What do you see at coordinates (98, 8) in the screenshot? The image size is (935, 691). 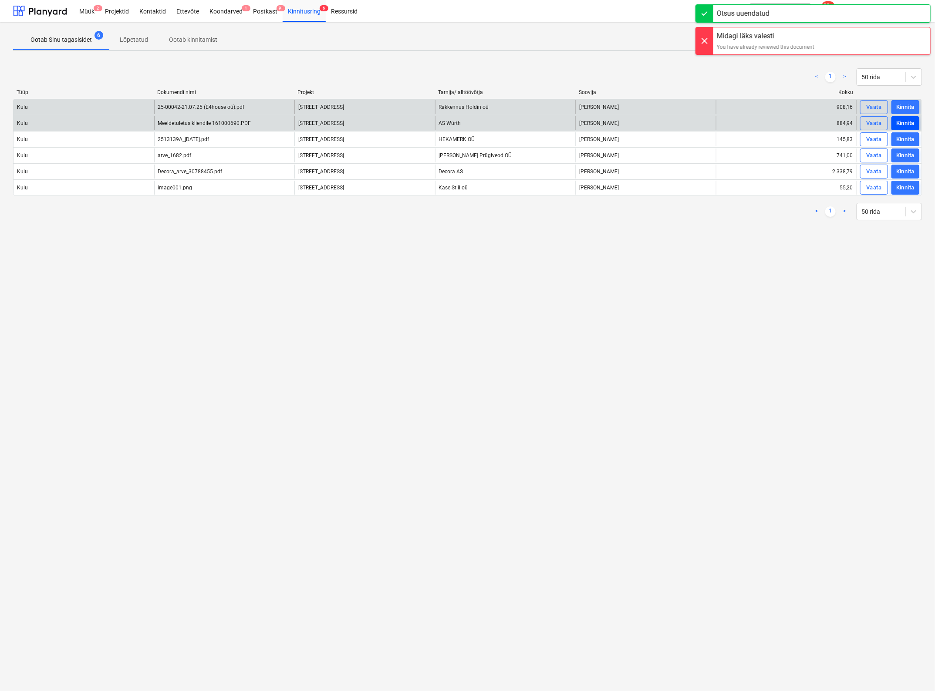 I see `span: 2` at bounding box center [98, 8].